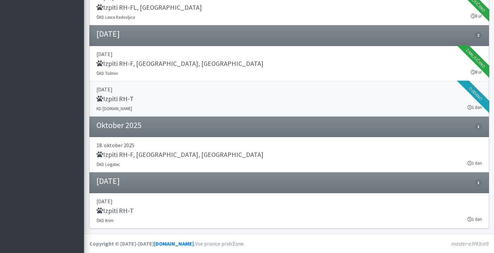  What do you see at coordinates (469, 243) in the screenshot?
I see `em: master-e3f43ce9` at bounding box center [469, 243].